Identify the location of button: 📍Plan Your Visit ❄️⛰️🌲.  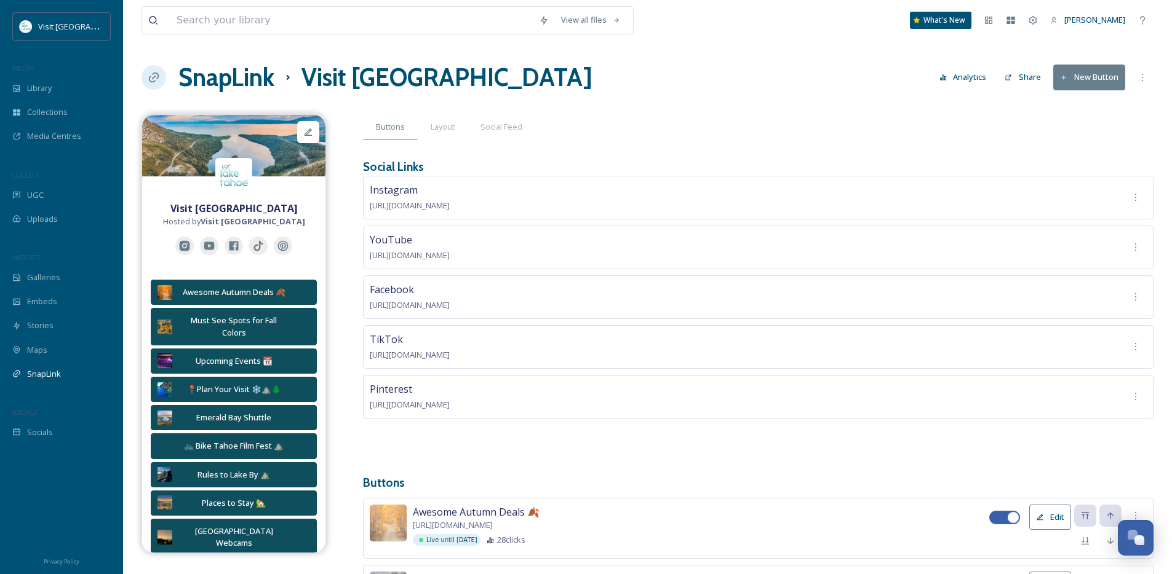
(234, 389).